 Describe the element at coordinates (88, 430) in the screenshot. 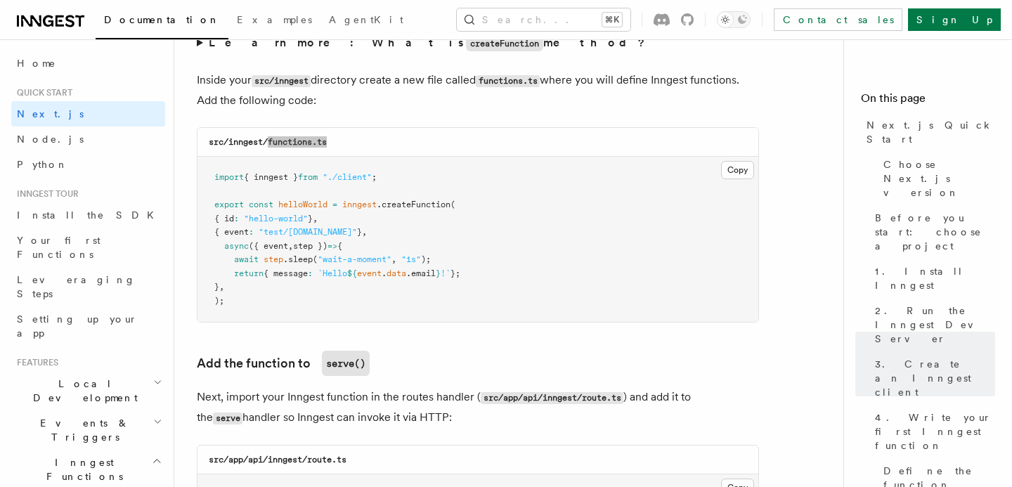

I see `button: Events & Triggers` at that location.